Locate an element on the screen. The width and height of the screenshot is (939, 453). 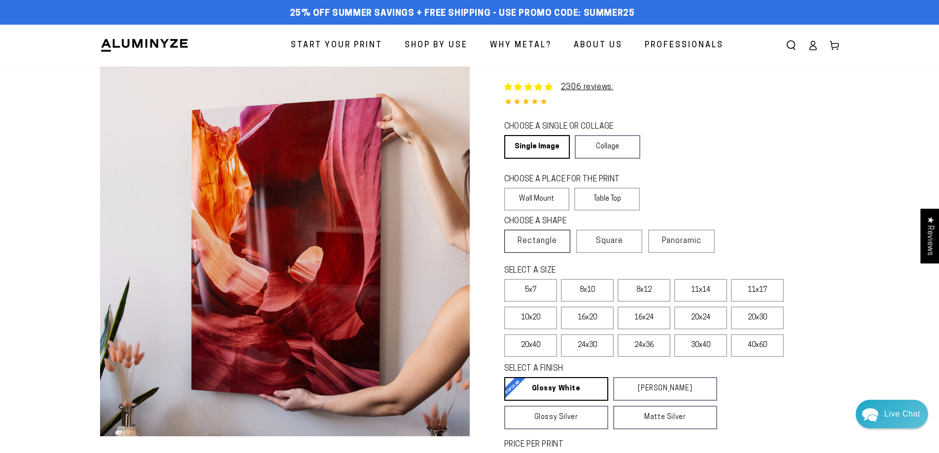
span: Square is located at coordinates (609, 241).